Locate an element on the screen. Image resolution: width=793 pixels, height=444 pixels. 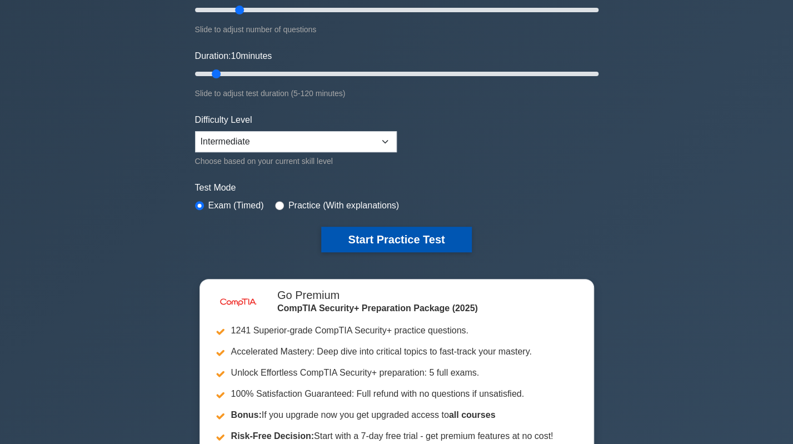
div: Slide to adjust test duration (5-120 minutes) is located at coordinates (397, 93).